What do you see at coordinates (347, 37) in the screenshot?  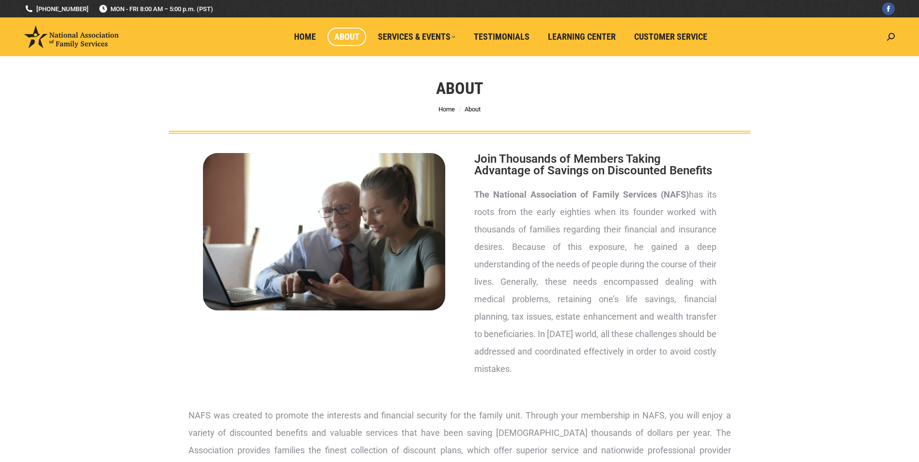 I see `a: About` at bounding box center [347, 37].